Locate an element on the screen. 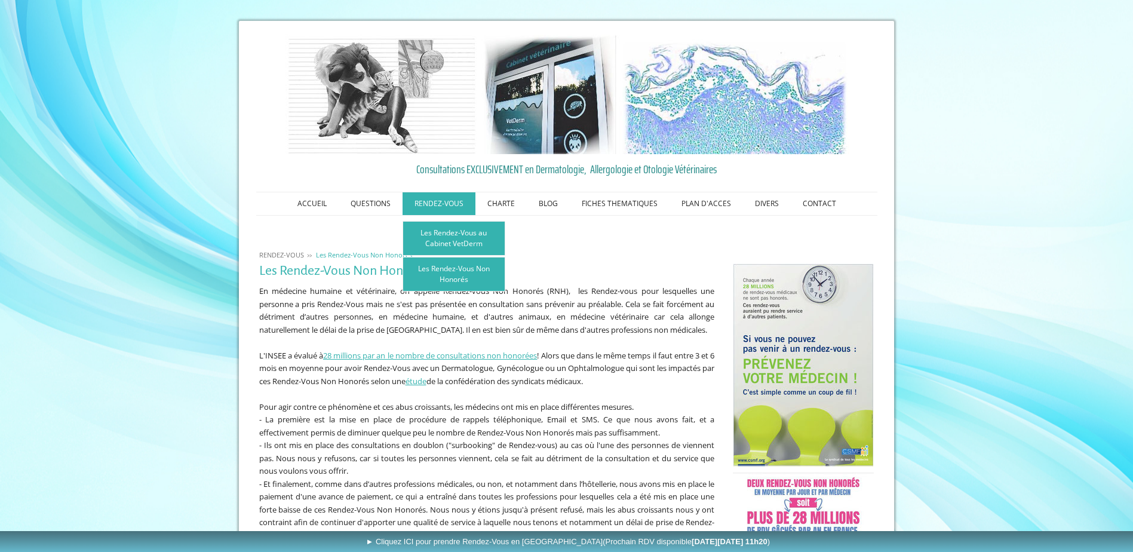  a: CHARTE is located at coordinates (501, 204).